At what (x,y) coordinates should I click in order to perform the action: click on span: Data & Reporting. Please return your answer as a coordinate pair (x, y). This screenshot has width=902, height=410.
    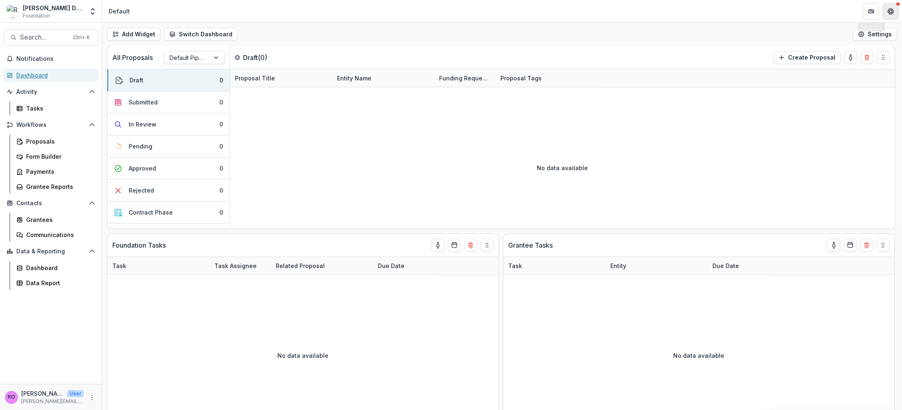
    Looking at the image, I should click on (51, 252).